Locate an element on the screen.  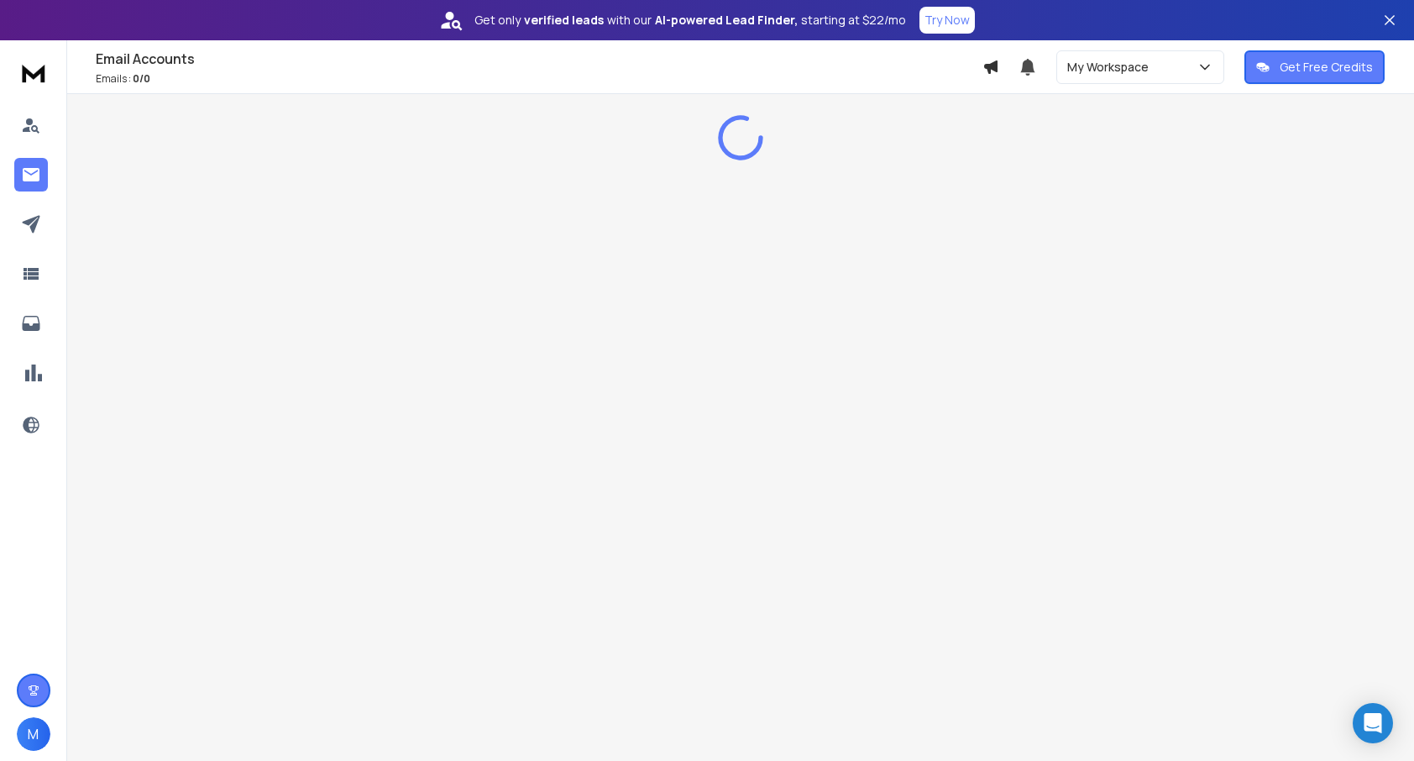
p: Get Free Credits is located at coordinates (1326, 67).